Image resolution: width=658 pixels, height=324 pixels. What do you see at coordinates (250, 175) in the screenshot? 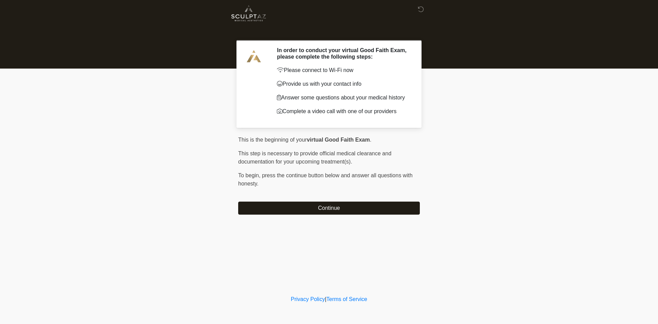
I see `span: To begin,` at bounding box center [250, 175].